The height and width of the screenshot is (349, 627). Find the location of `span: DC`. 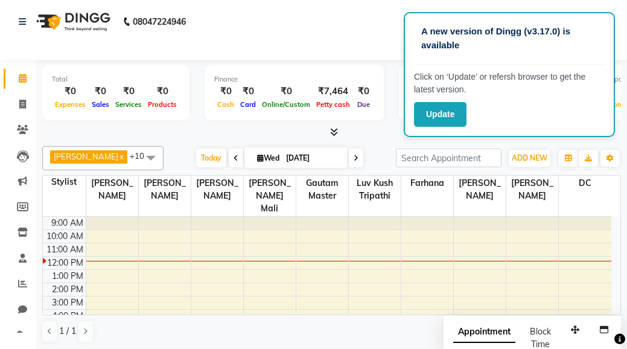

span: DC is located at coordinates (585, 183).